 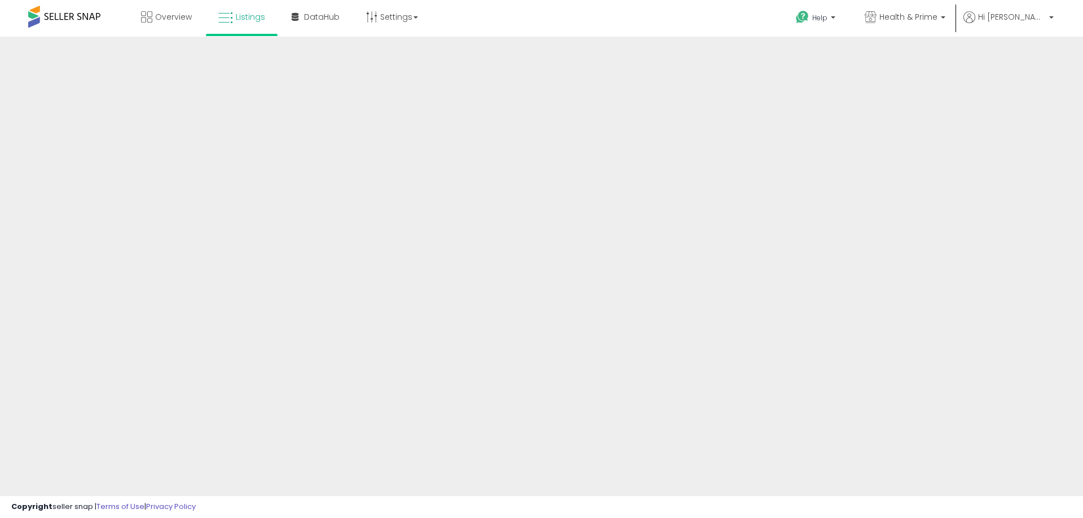 What do you see at coordinates (173, 17) in the screenshot?
I see `span: Overview` at bounding box center [173, 17].